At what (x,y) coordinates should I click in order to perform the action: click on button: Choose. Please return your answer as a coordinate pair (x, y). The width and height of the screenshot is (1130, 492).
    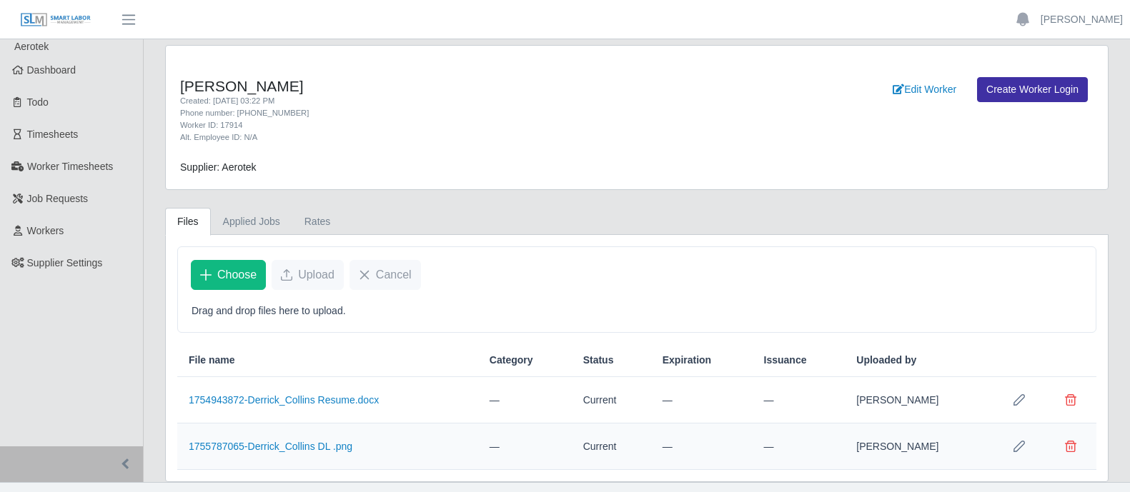
    Looking at the image, I should click on (228, 275).